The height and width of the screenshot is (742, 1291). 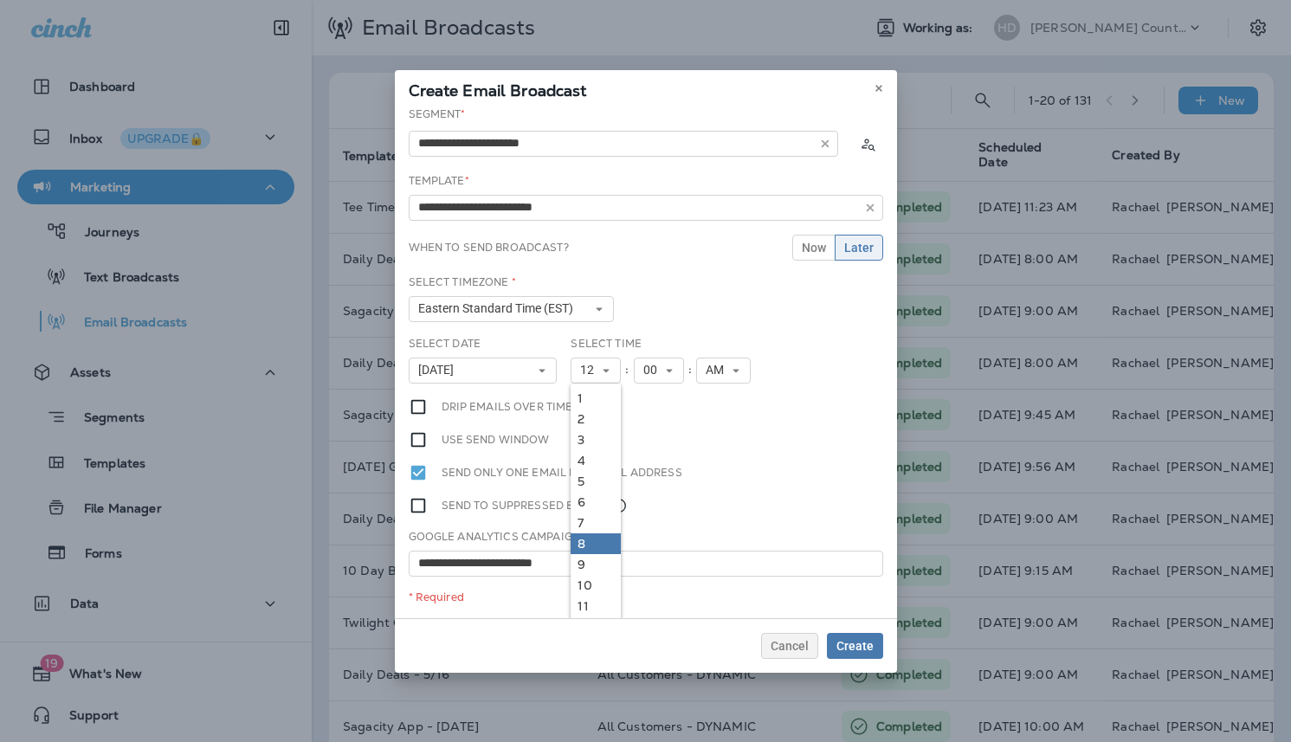 I want to click on div: Create Email Broadcast, so click(x=646, y=88).